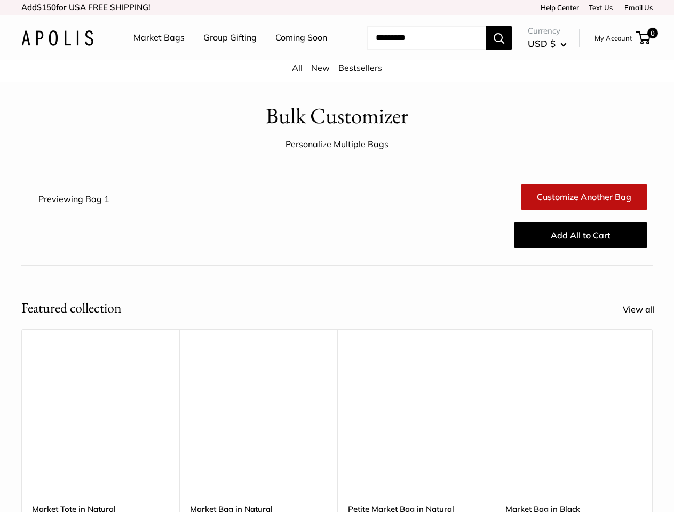  I want to click on span: 0, so click(653, 33).